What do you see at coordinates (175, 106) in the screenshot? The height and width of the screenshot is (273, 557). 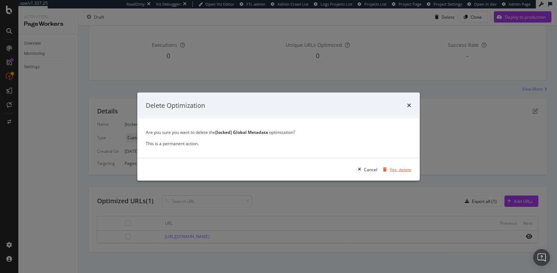 I see `div: Delete Optimization` at bounding box center [175, 106].